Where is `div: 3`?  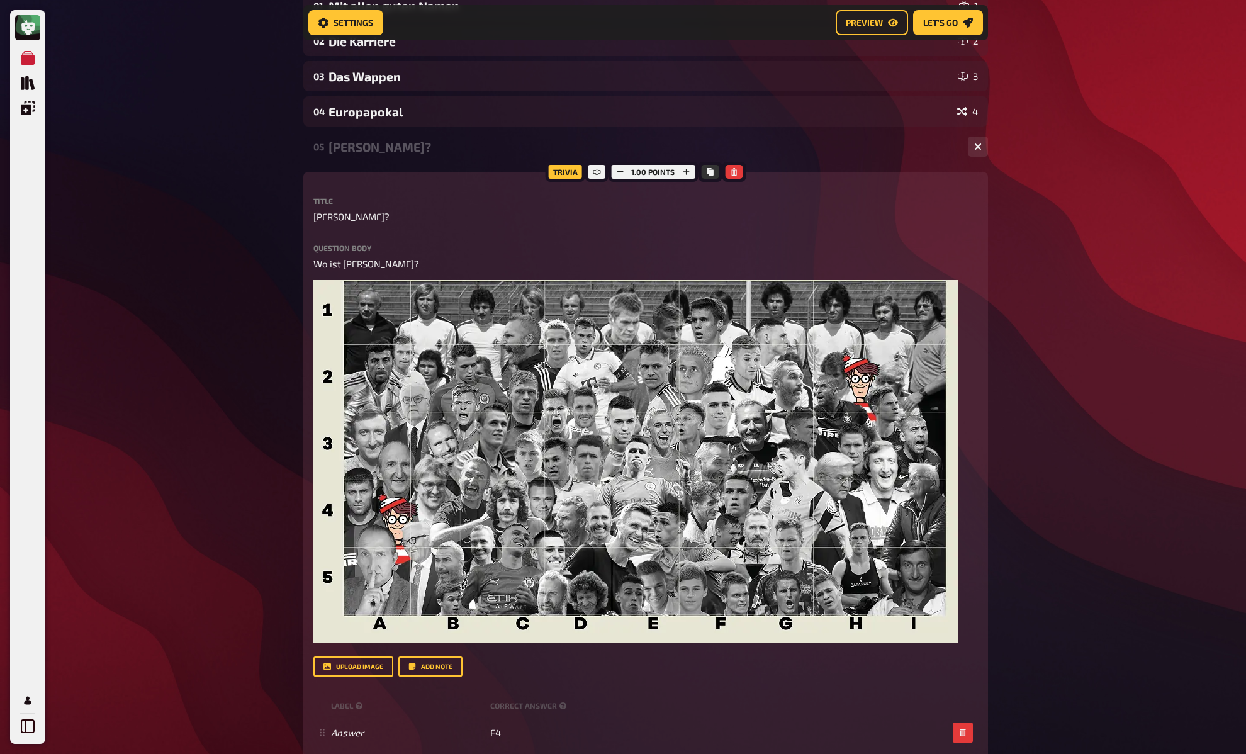
div: 3 is located at coordinates (968, 76).